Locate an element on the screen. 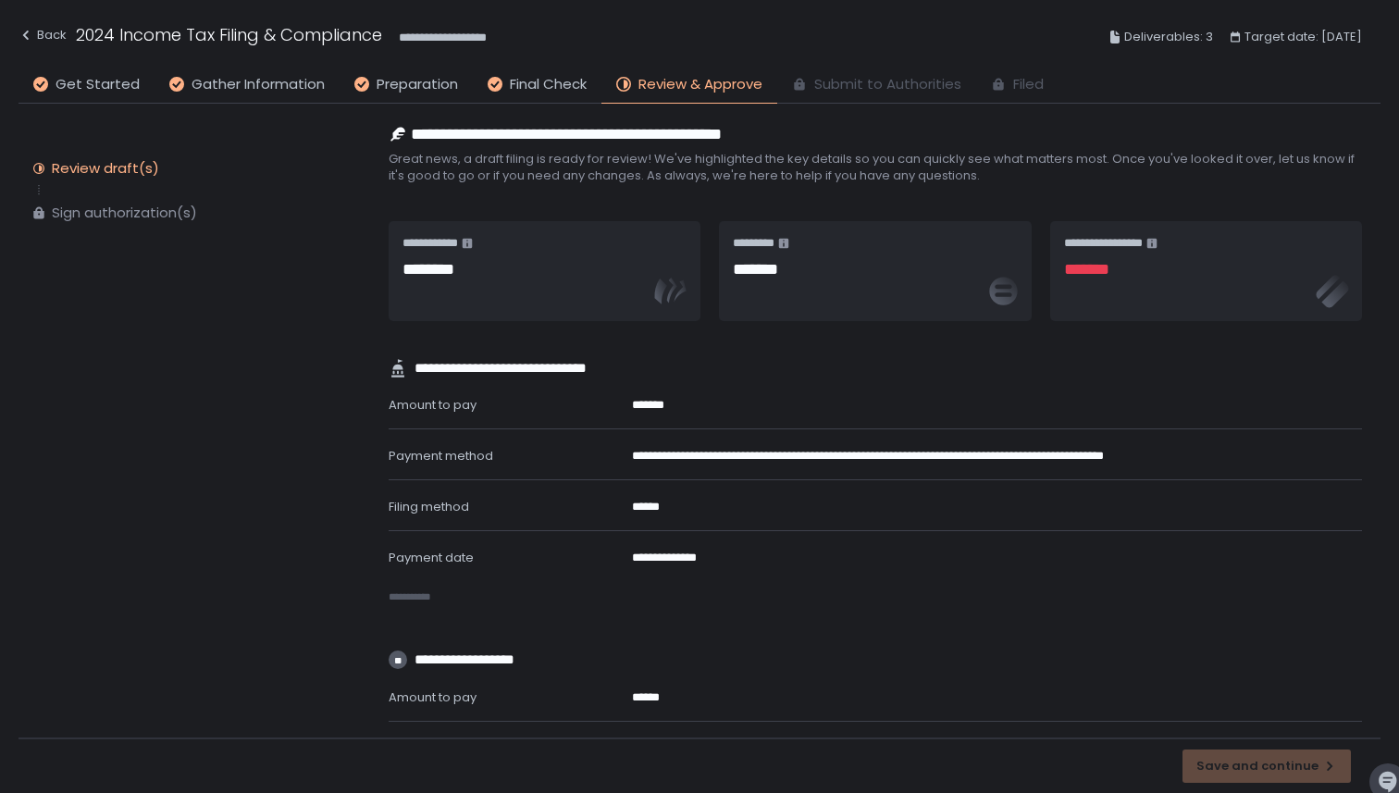 The height and width of the screenshot is (793, 1399). span: Deliverables: 3 is located at coordinates (1168, 37).